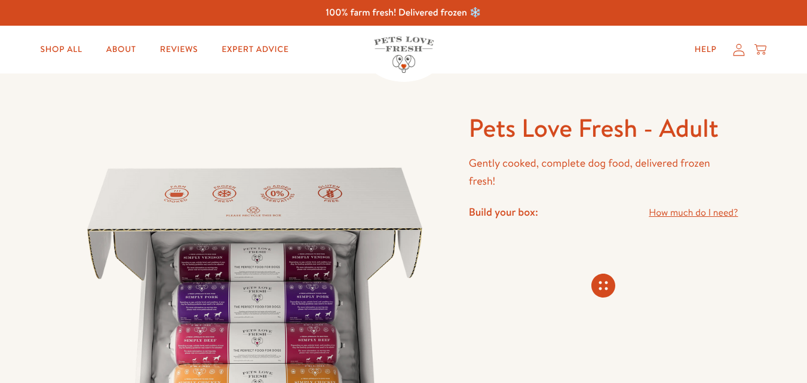 The width and height of the screenshot is (807, 383). What do you see at coordinates (693, 213) in the screenshot?
I see `a: How much do I need?` at bounding box center [693, 213].